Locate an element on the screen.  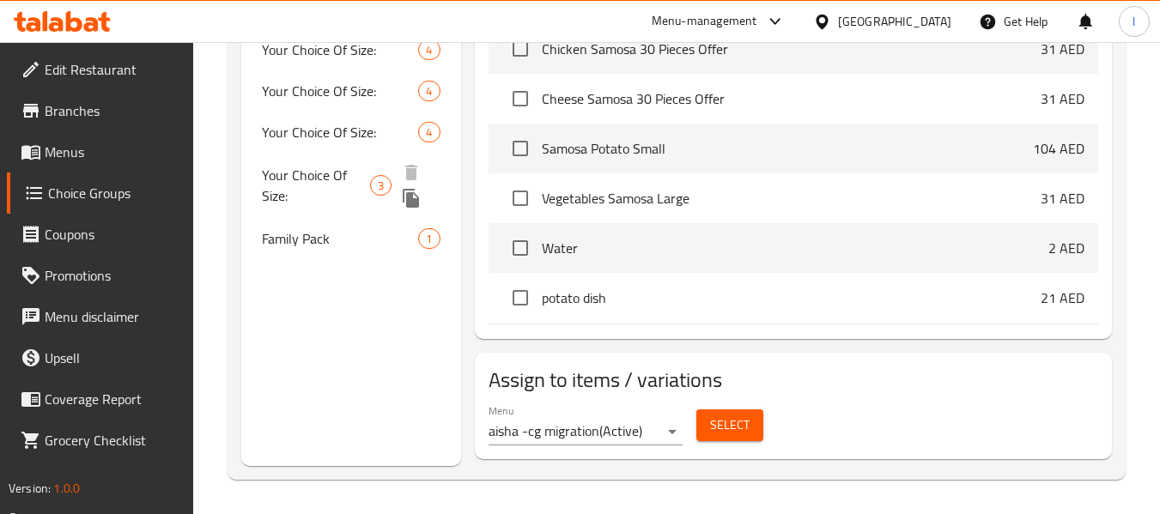
div: Family Pack1 is located at coordinates (350, 239).